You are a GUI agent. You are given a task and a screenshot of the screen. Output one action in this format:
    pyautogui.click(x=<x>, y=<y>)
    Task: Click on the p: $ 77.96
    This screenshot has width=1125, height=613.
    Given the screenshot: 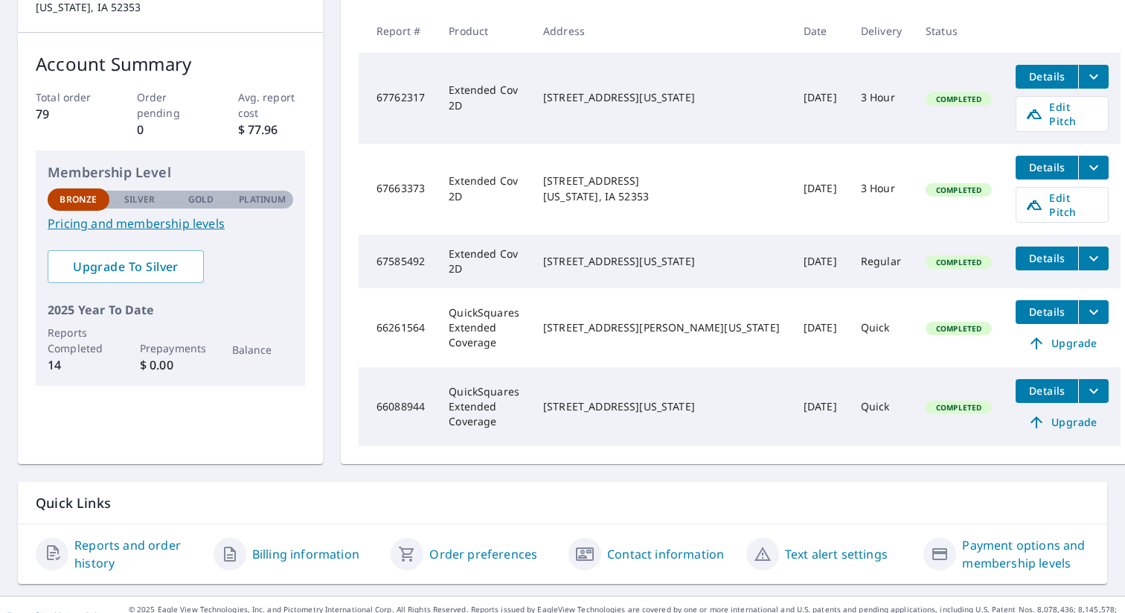 What is the action you would take?
    pyautogui.click(x=272, y=129)
    